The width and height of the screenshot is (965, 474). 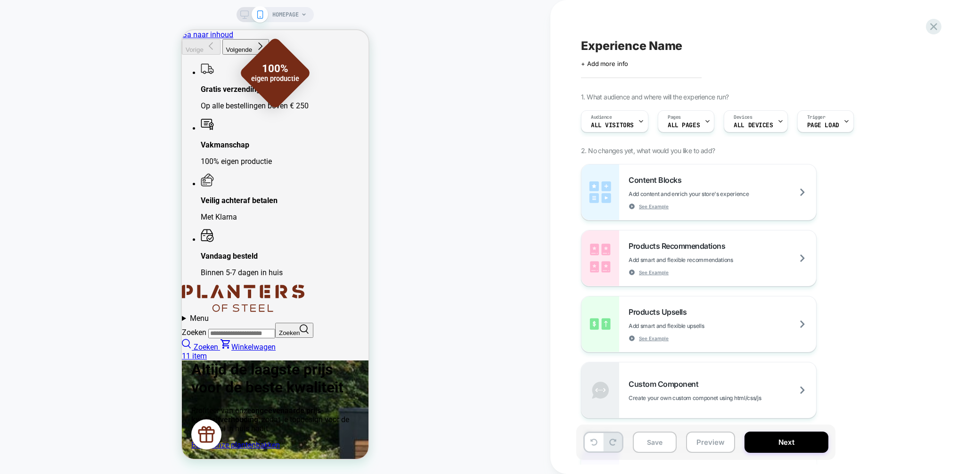 What do you see at coordinates (103, 187) in the screenshot?
I see `p: Met Klarna` at bounding box center [103, 187].